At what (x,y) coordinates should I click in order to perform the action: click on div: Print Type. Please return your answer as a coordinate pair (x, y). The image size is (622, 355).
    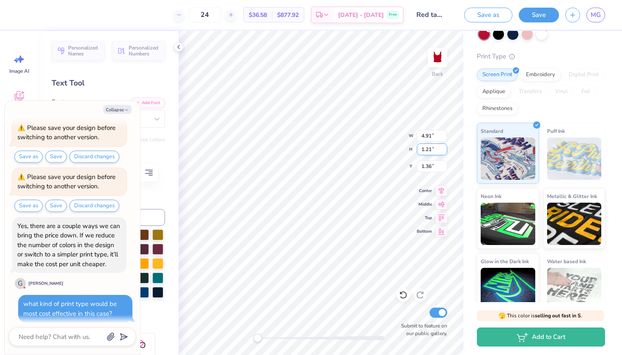
    Looking at the image, I should click on (541, 56).